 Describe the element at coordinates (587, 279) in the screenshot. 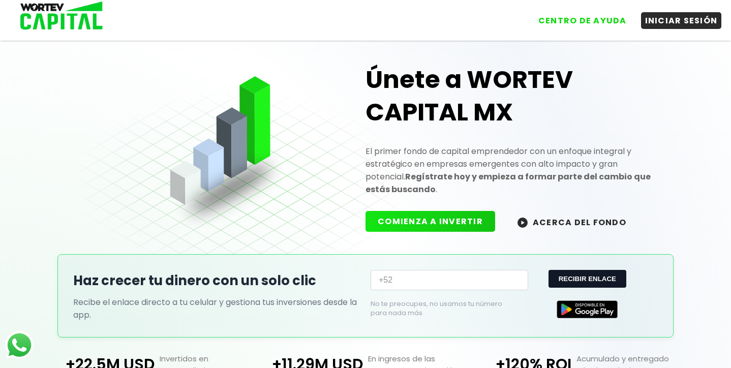

I see `button: RECIBIR ENLACE` at that location.